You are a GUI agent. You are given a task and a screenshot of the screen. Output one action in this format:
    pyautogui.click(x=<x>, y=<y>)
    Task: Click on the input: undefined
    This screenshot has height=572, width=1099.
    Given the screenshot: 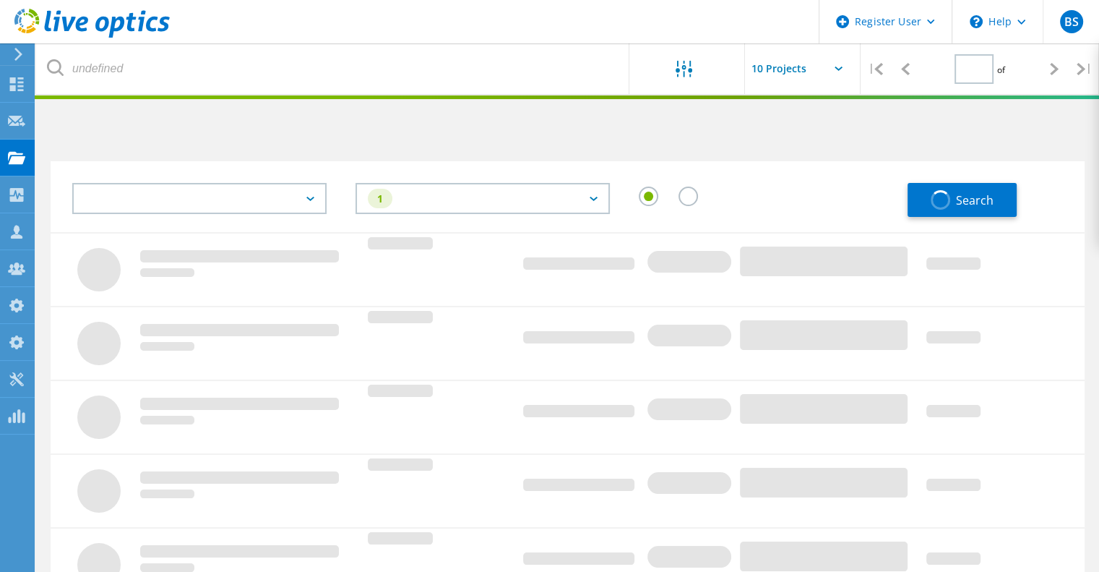 What is the action you would take?
    pyautogui.click(x=333, y=69)
    